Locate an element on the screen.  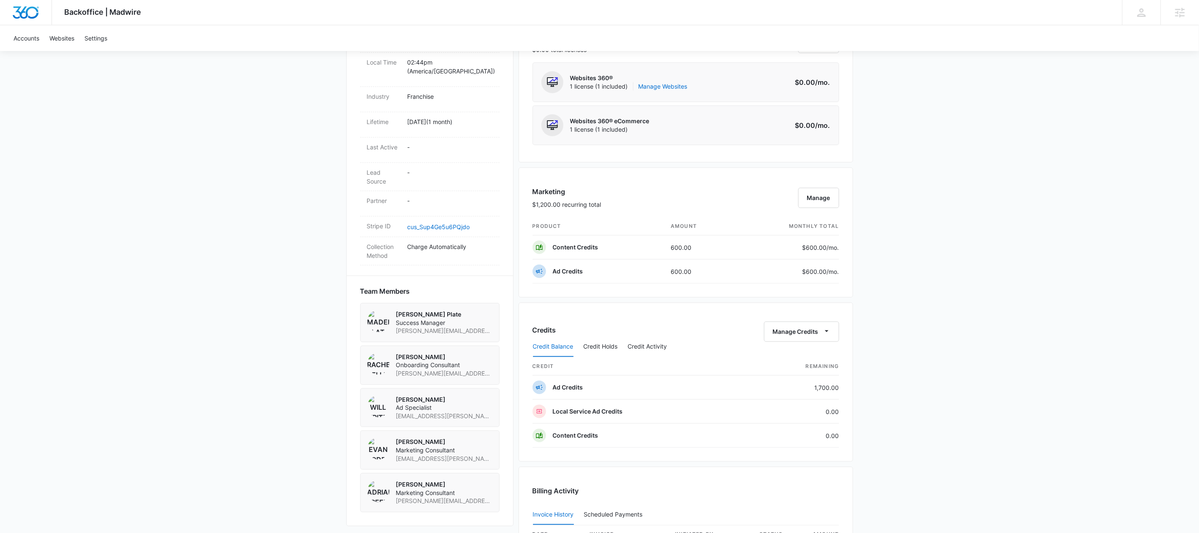
th: product is located at coordinates (598, 226).